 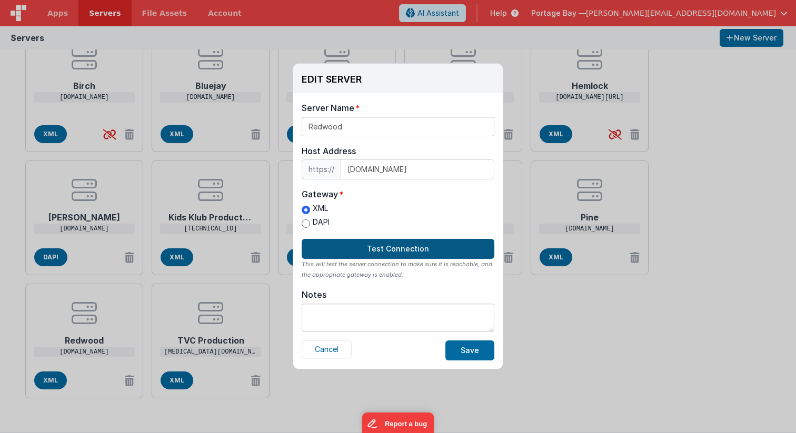 What do you see at coordinates (315, 208) in the screenshot?
I see `label: XML` at bounding box center [315, 208].